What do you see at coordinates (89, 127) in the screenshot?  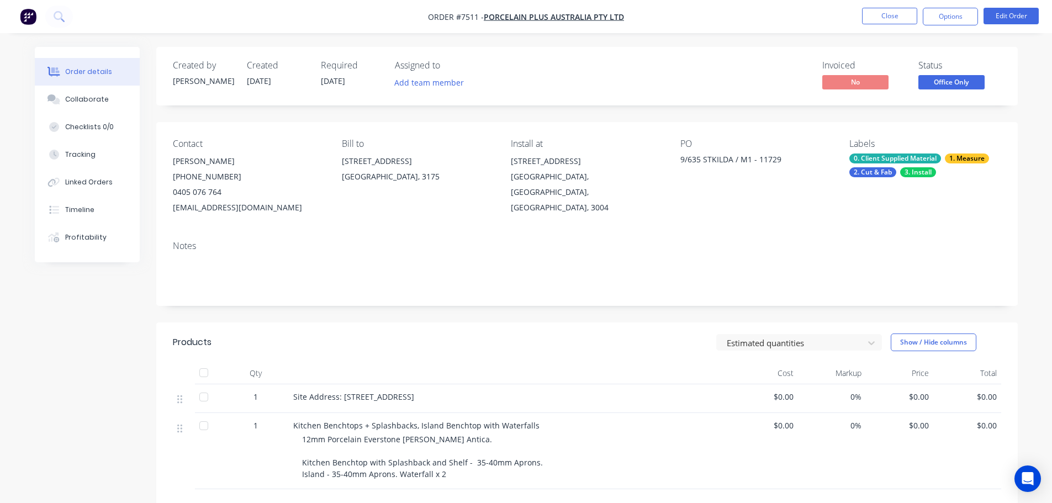 I see `div: Checklists 0/0` at bounding box center [89, 127].